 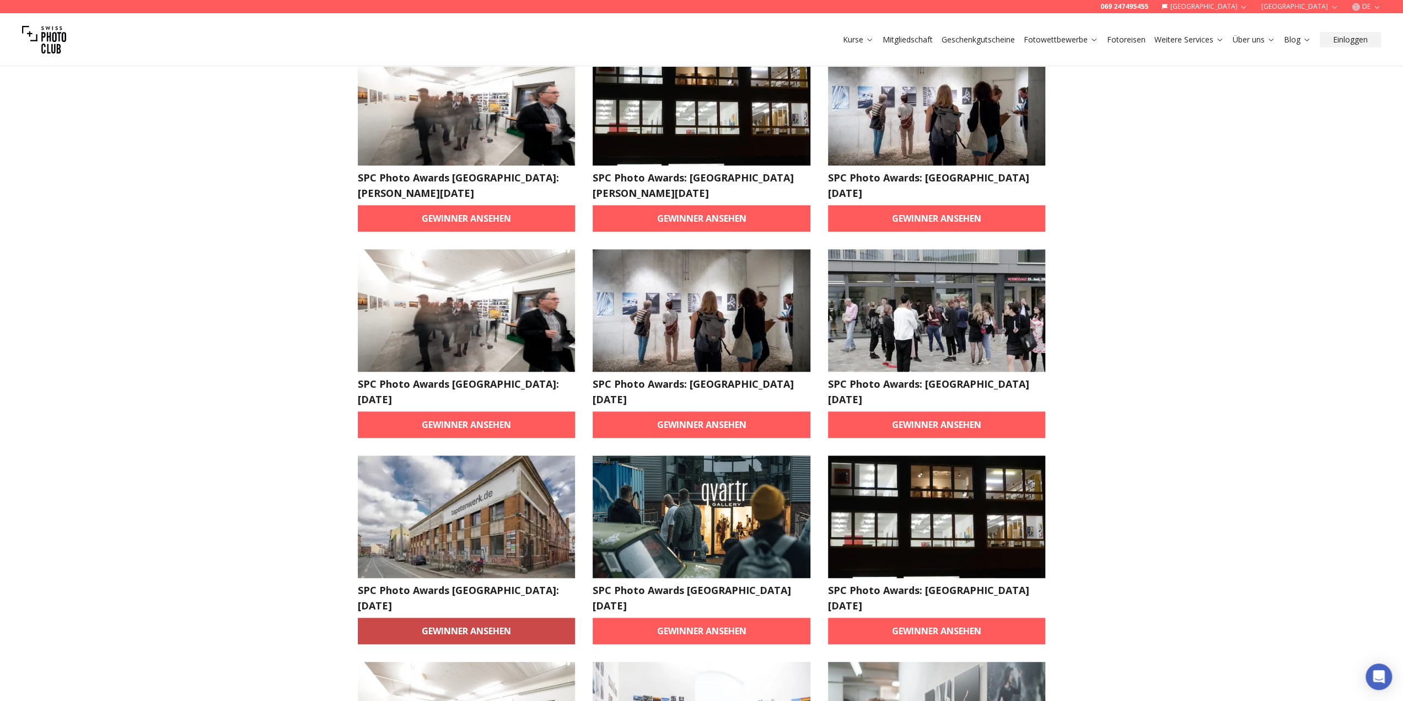 I want to click on a: Kurse, so click(x=858, y=40).